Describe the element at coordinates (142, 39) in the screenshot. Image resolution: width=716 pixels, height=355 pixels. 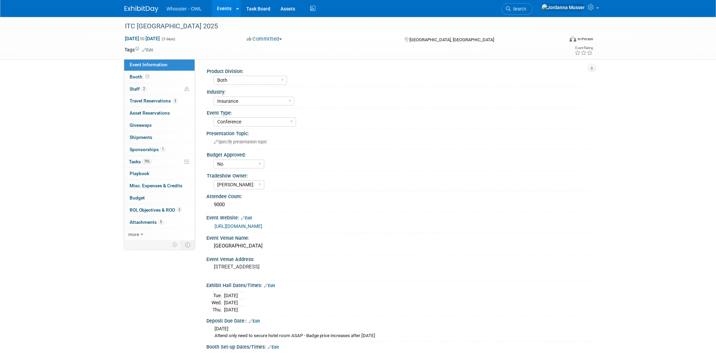
I see `span: to` at that location.